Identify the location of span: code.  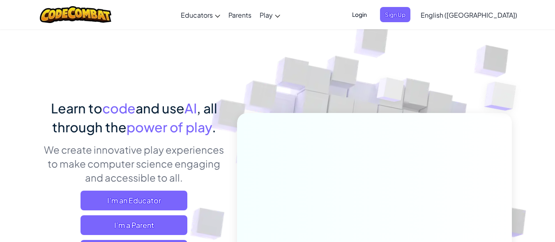
(119, 108).